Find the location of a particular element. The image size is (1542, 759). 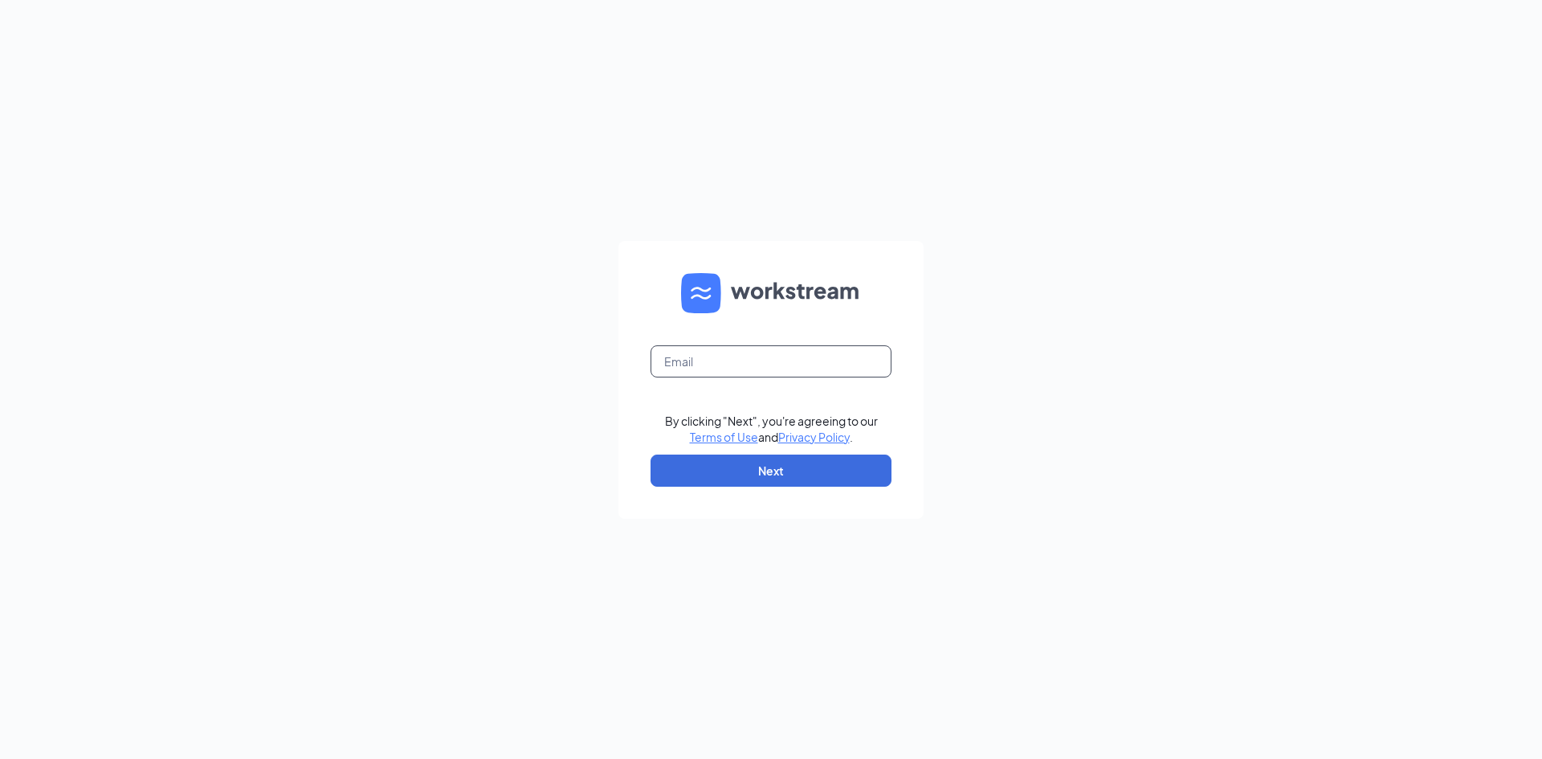

a: Privacy Policy is located at coordinates (813, 437).